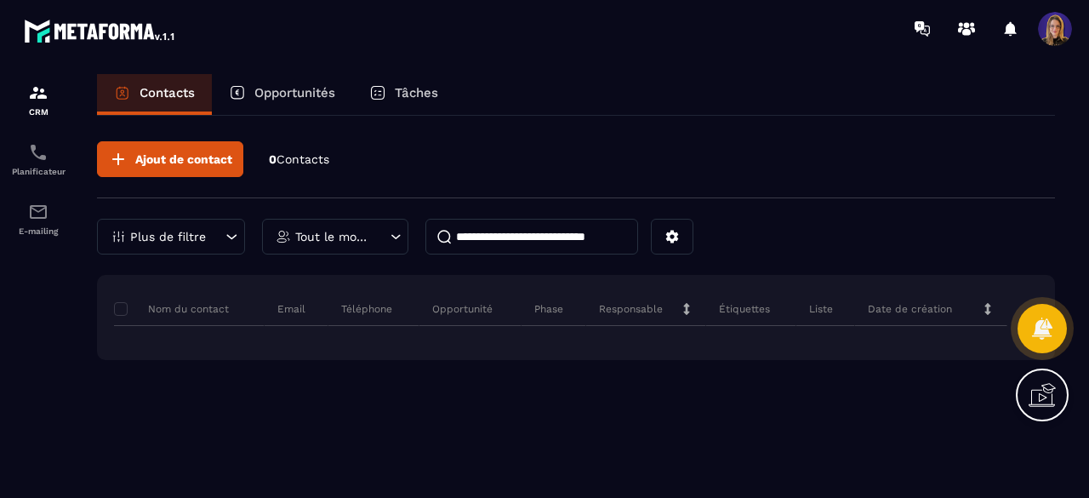 Image resolution: width=1089 pixels, height=498 pixels. What do you see at coordinates (367, 309) in the screenshot?
I see `p: Téléphone` at bounding box center [367, 309].